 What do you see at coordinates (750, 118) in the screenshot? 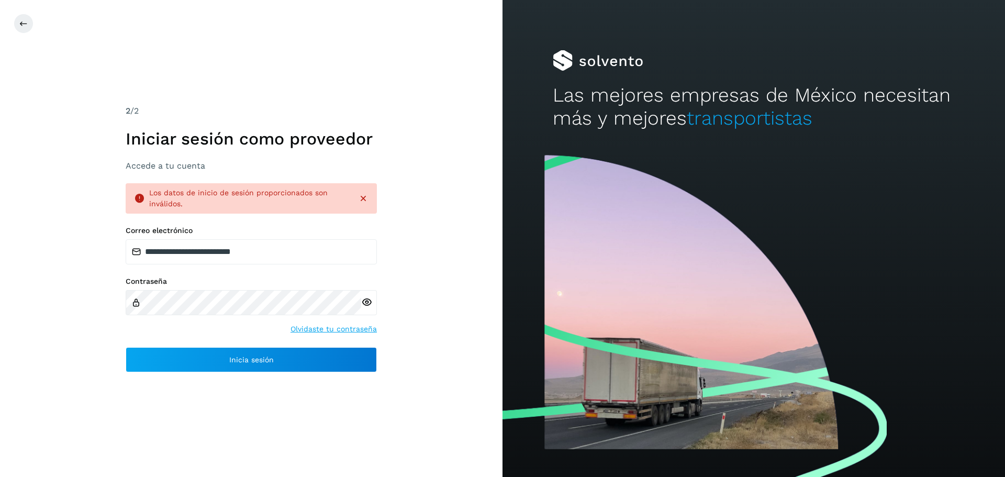
I see `span: transportistas` at bounding box center [750, 118].